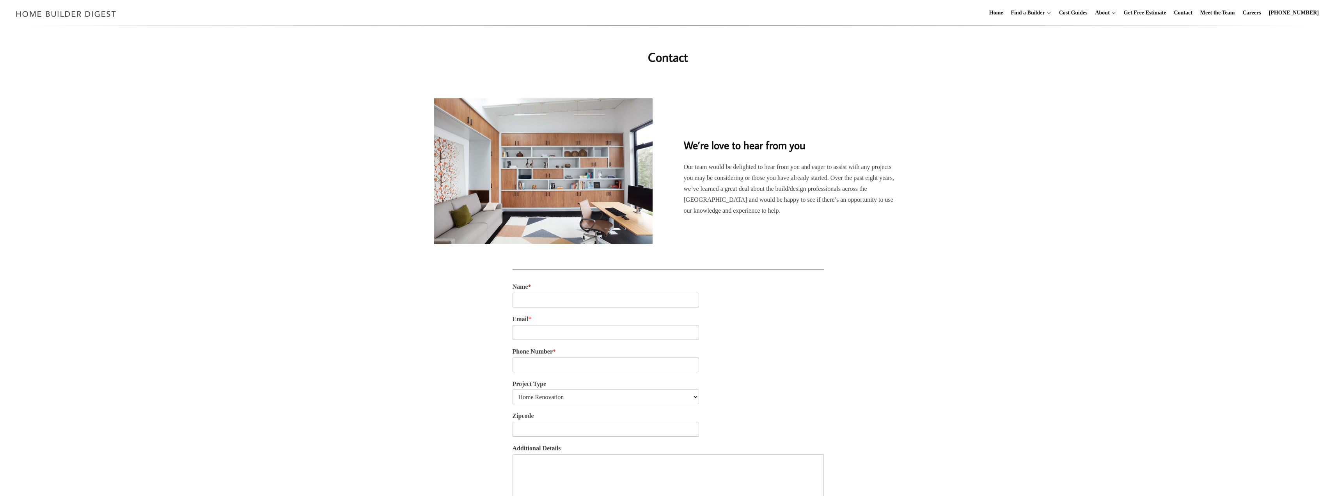 This screenshot has height=496, width=1336. Describe the element at coordinates (668, 57) in the screenshot. I see `h1: Contact` at that location.